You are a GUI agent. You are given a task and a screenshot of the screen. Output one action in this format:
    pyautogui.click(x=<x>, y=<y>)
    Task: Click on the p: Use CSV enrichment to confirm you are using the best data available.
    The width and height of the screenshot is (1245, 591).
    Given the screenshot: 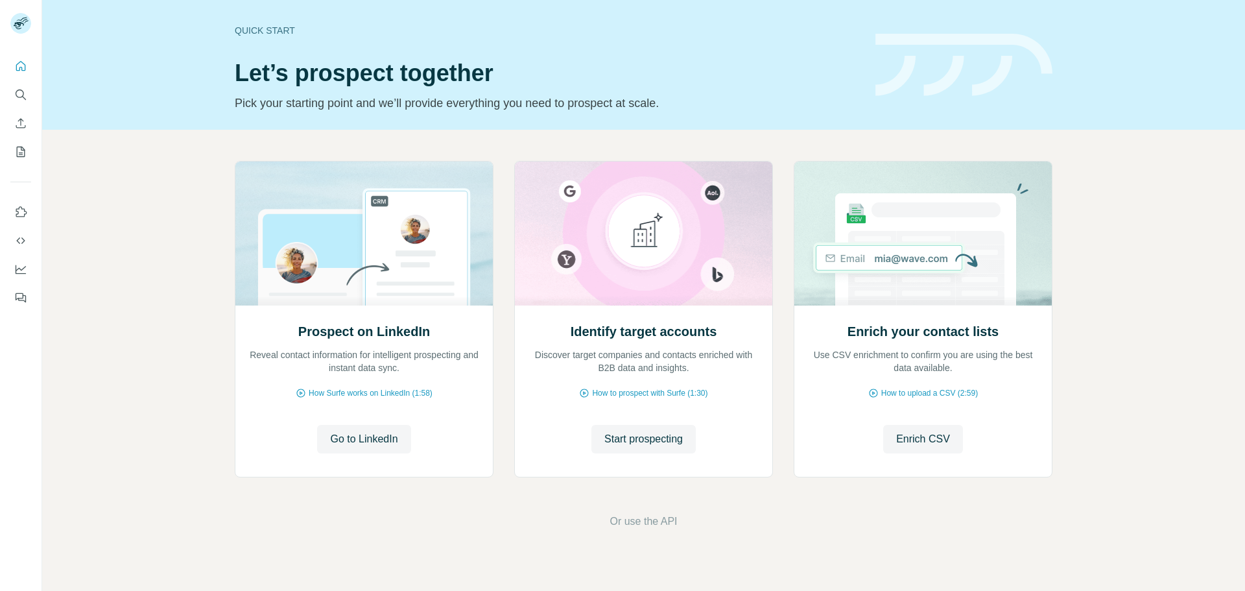 What is the action you would take?
    pyautogui.click(x=923, y=361)
    